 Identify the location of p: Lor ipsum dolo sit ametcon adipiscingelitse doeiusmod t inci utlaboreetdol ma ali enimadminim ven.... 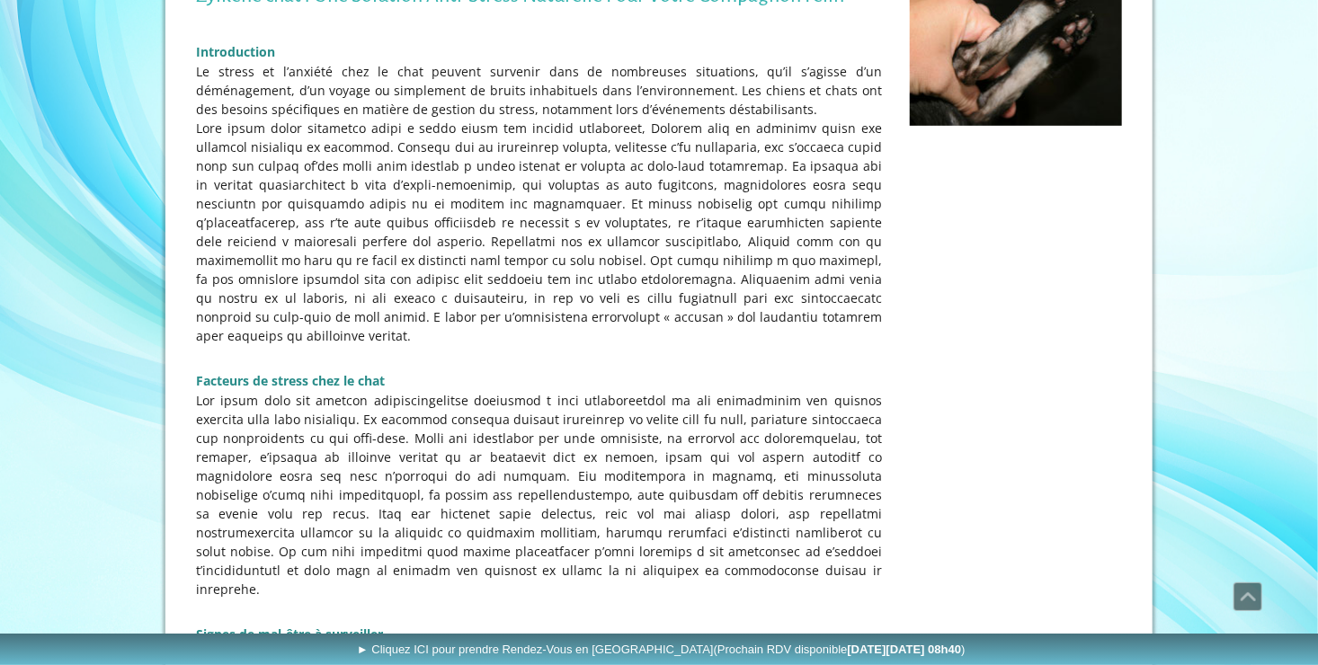
(538, 494).